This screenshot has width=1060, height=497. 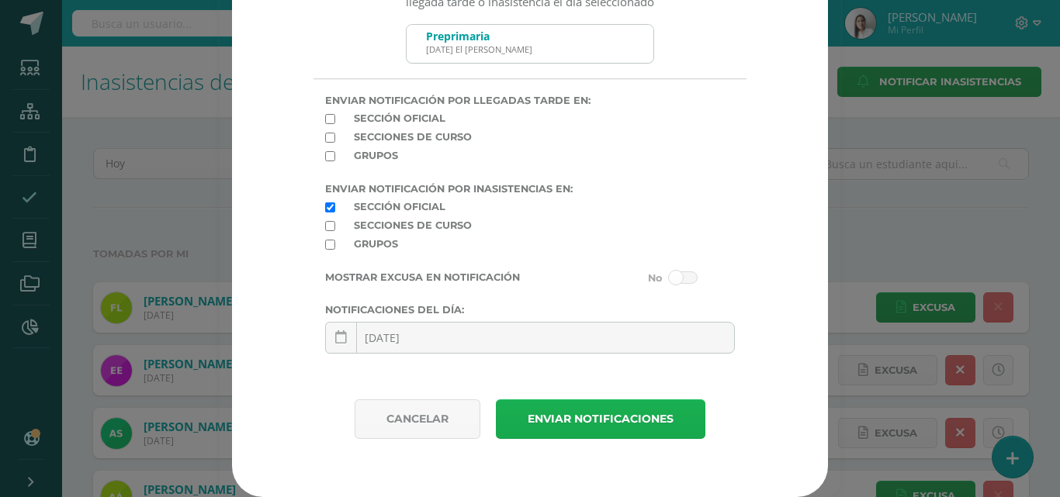 What do you see at coordinates (413, 137) in the screenshot?
I see `label: Secciones de Curso` at bounding box center [413, 137].